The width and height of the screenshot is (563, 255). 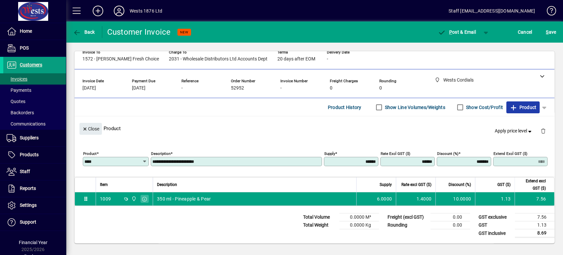 What do you see at coordinates (91, 129) in the screenshot?
I see `button: Close` at bounding box center [91, 129].